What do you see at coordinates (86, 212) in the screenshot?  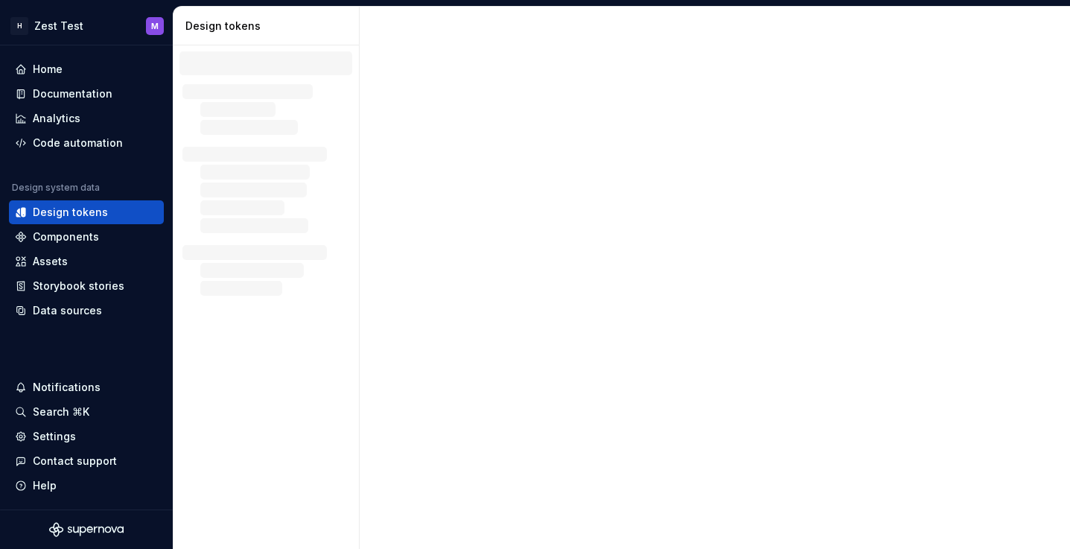 I see `a: Design tokens` at bounding box center [86, 212].